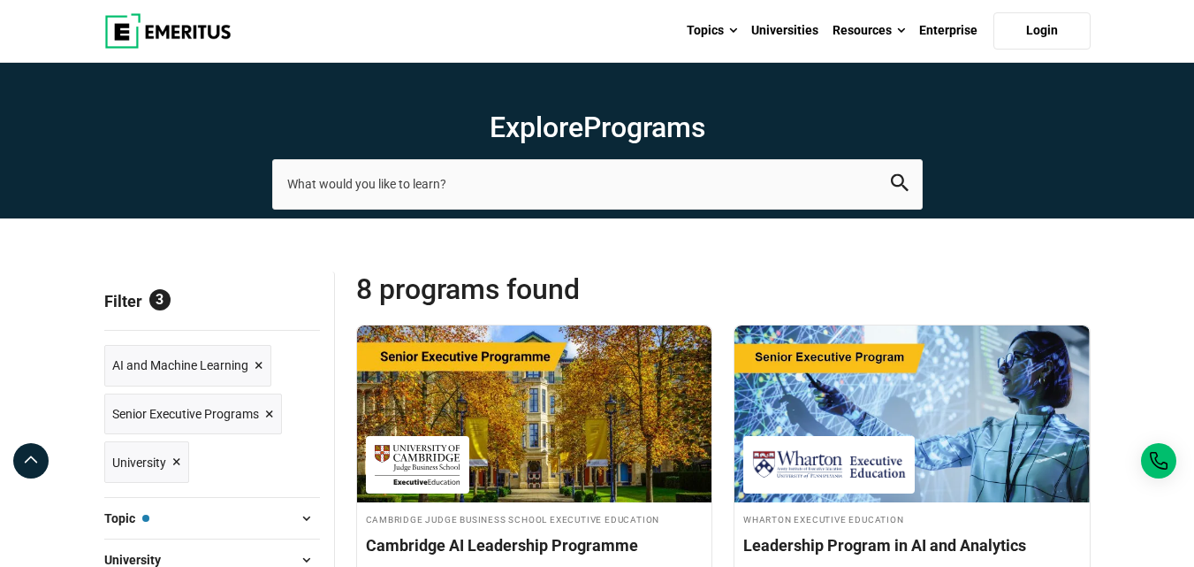 This screenshot has height=567, width=1194. I want to click on img: Wharton Executive Education, so click(829, 464).